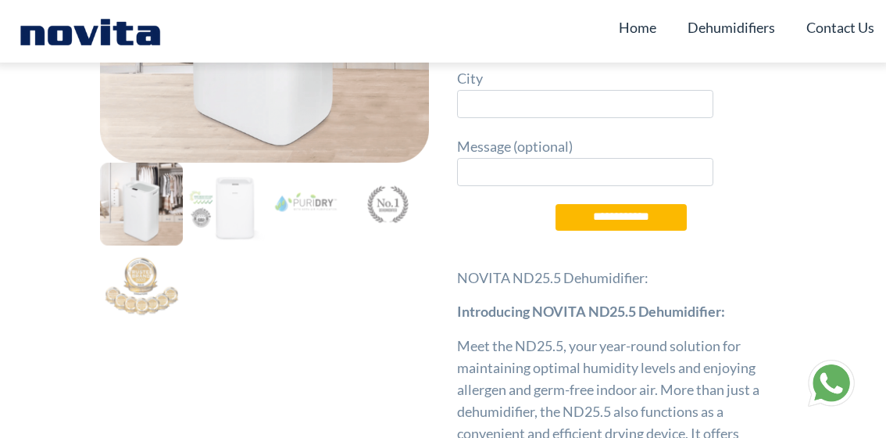 The height and width of the screenshot is (438, 886). Describe the element at coordinates (840, 27) in the screenshot. I see `a: Contact Us` at that location.